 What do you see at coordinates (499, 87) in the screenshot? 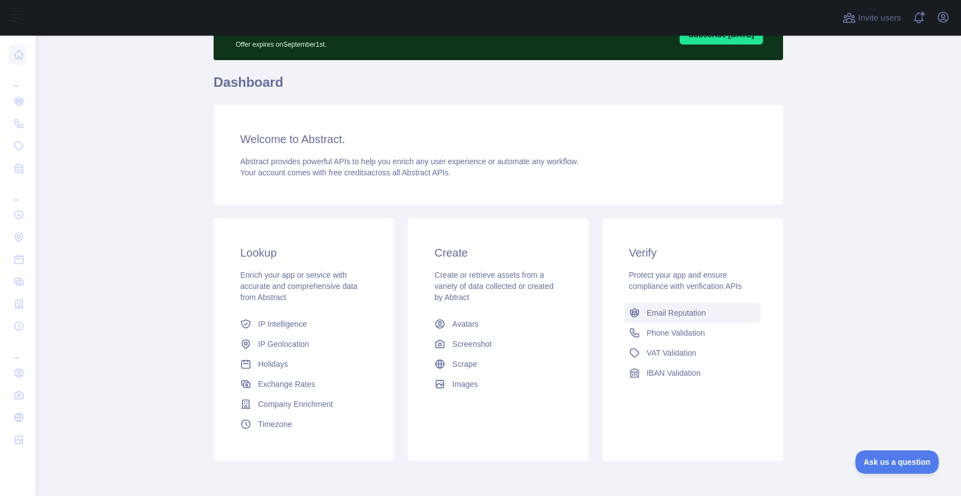
I see `h1: Dashboard` at bounding box center [499, 87].